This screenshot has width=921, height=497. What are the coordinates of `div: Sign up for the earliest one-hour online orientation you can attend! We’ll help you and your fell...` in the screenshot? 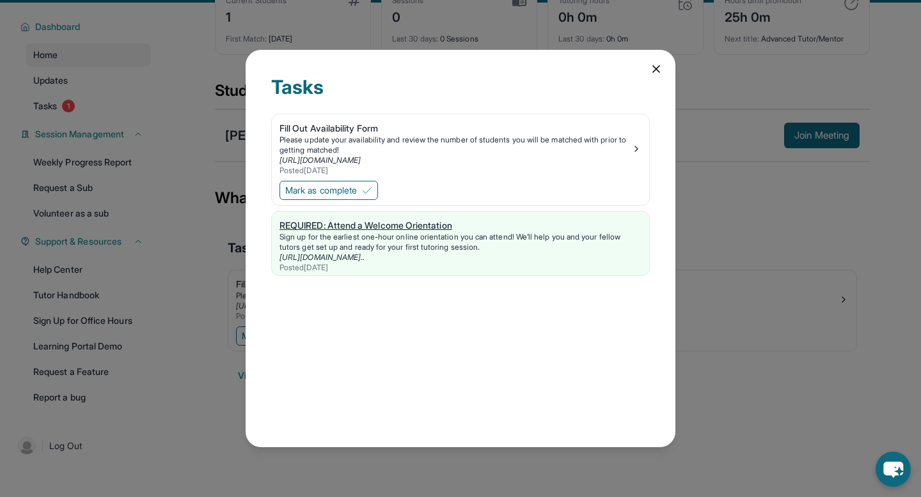 It's located at (460, 242).